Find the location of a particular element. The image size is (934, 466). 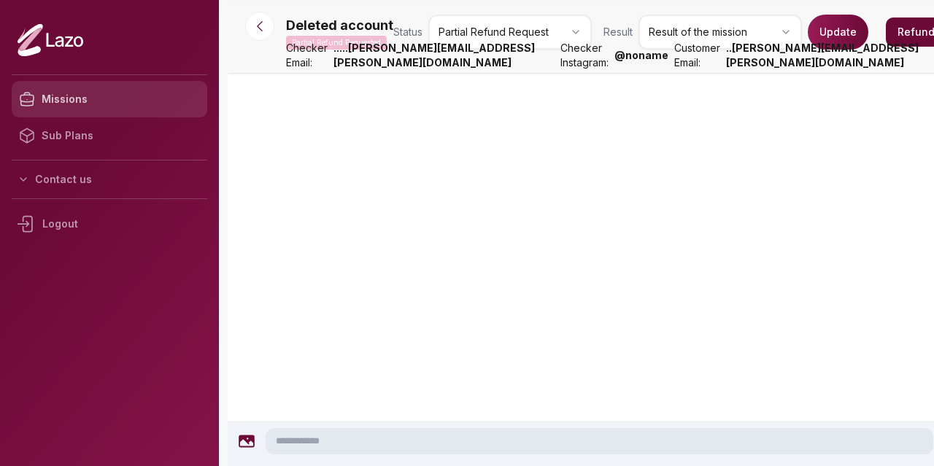

a: Sub Plans is located at coordinates (109, 136).